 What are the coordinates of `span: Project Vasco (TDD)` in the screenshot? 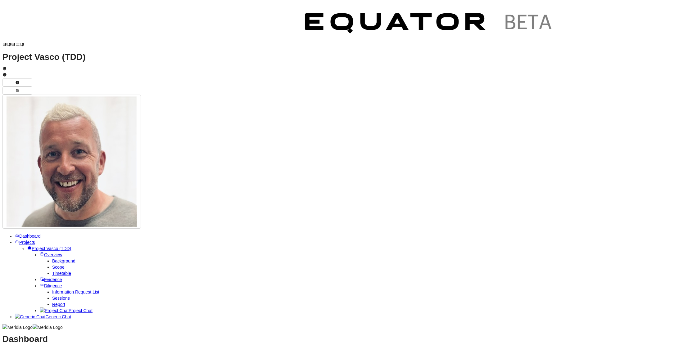 It's located at (51, 249).